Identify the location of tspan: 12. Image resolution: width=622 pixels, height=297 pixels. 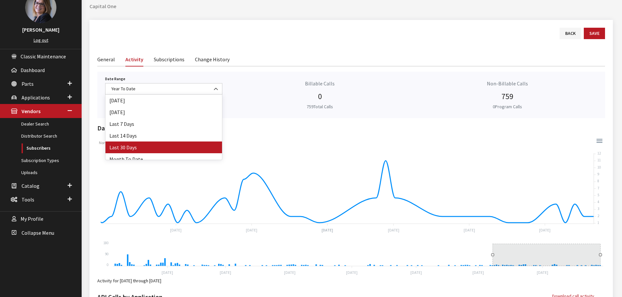
(599, 153).